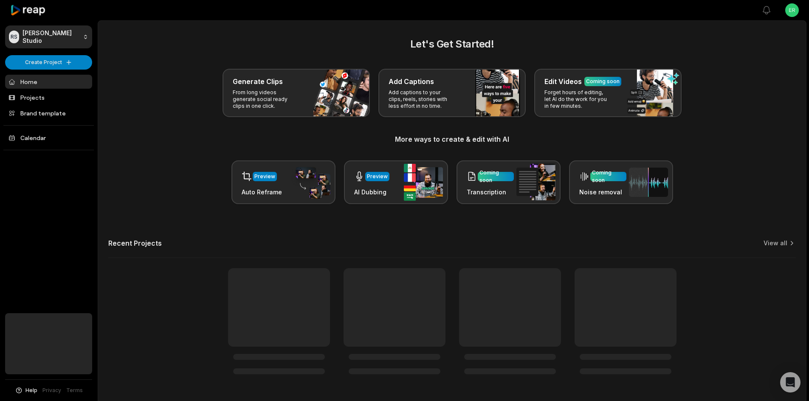 This screenshot has width=809, height=401. What do you see at coordinates (421, 99) in the screenshot?
I see `p: Add captions to your clips, reels, stories with less effort in no time.` at bounding box center [421, 99].